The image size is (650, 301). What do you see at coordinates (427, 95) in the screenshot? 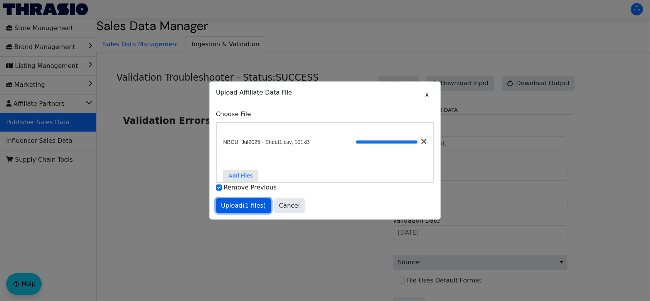
I see `span: X` at bounding box center [427, 95].